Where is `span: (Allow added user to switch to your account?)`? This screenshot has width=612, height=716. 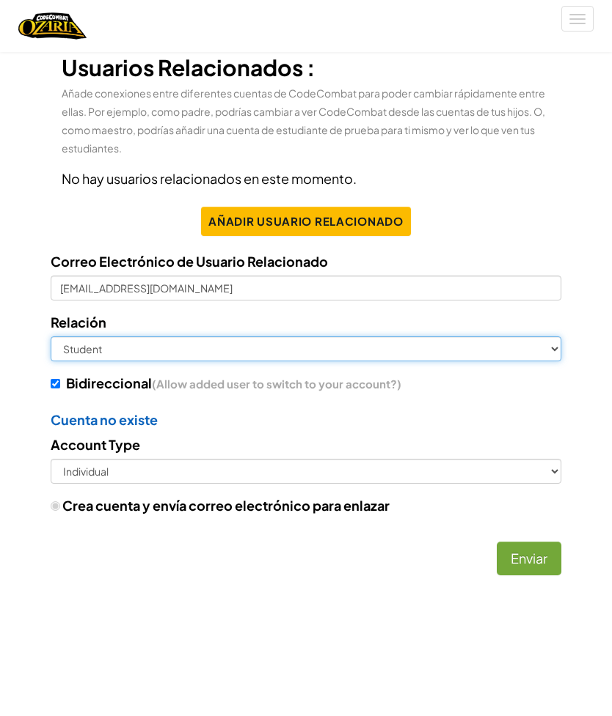 span: (Allow added user to switch to your account?) is located at coordinates (276, 384).